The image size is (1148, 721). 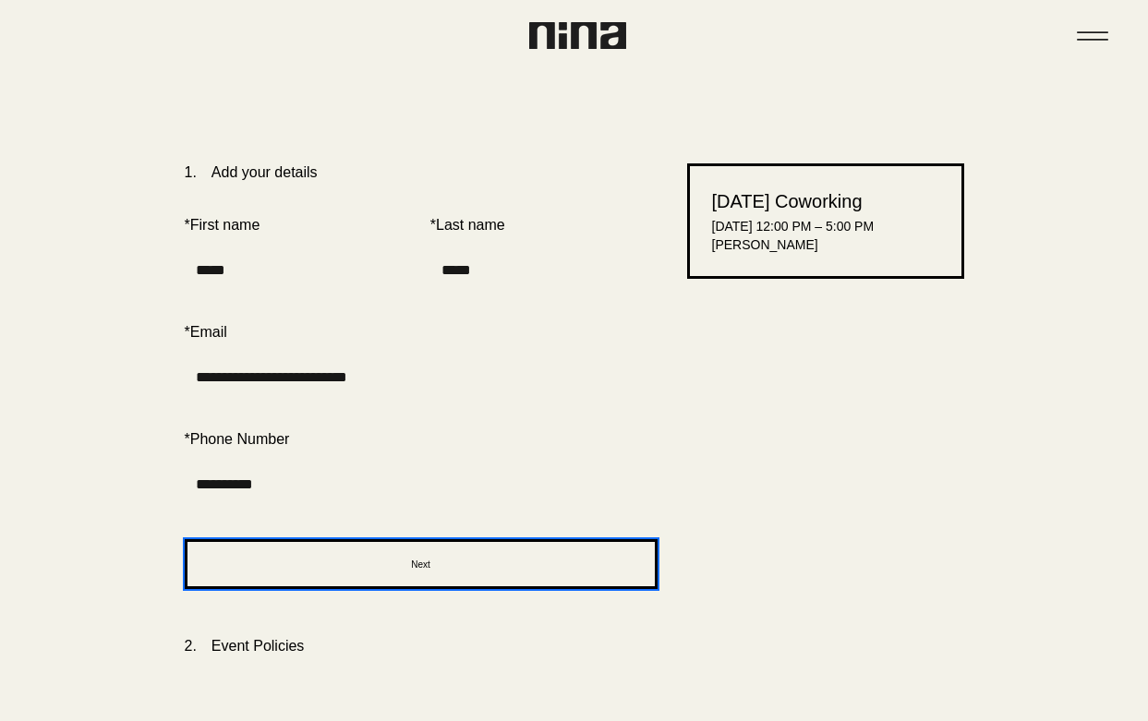 What do you see at coordinates (1092, 35) in the screenshot?
I see `nav: Site` at bounding box center [1092, 35].